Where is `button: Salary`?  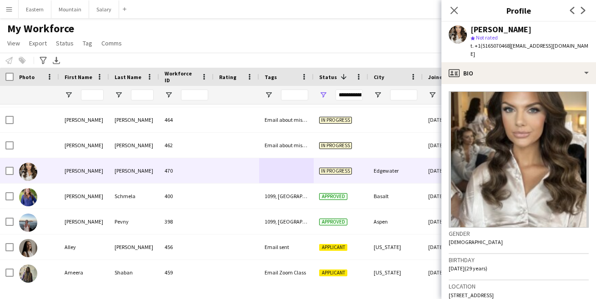
button: Salary is located at coordinates (104, 9).